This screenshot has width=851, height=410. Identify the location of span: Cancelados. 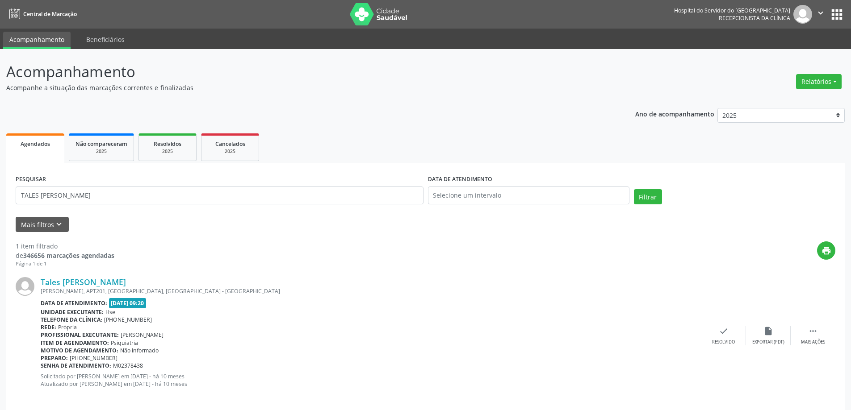
(230, 144).